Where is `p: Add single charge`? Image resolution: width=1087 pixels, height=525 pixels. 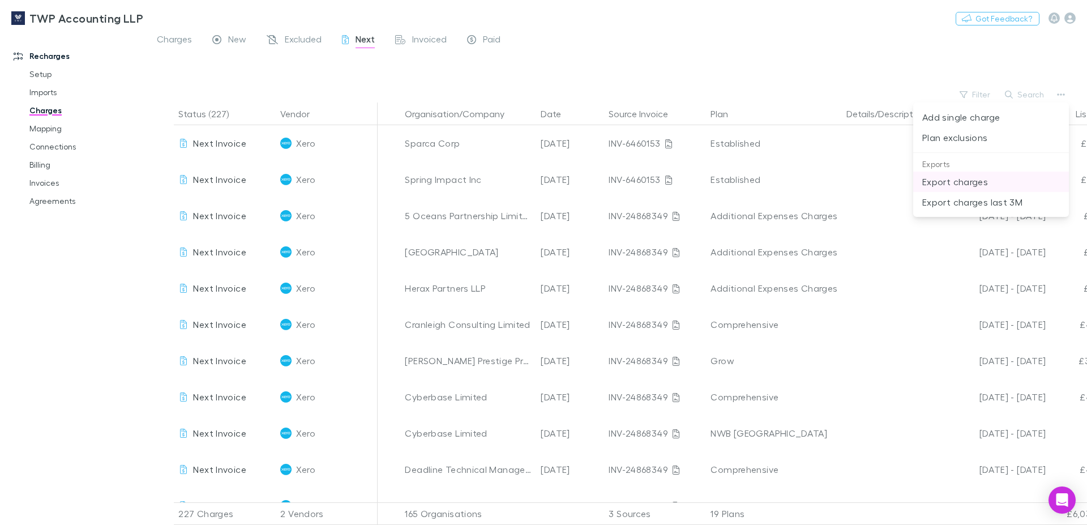
p: Add single charge is located at coordinates (991, 117).